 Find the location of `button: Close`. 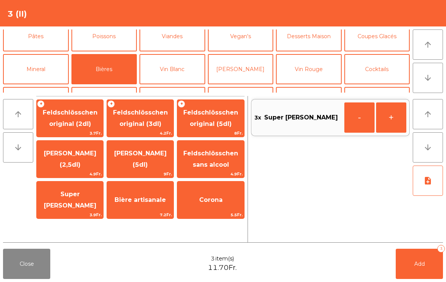

button: Close is located at coordinates (26, 264).